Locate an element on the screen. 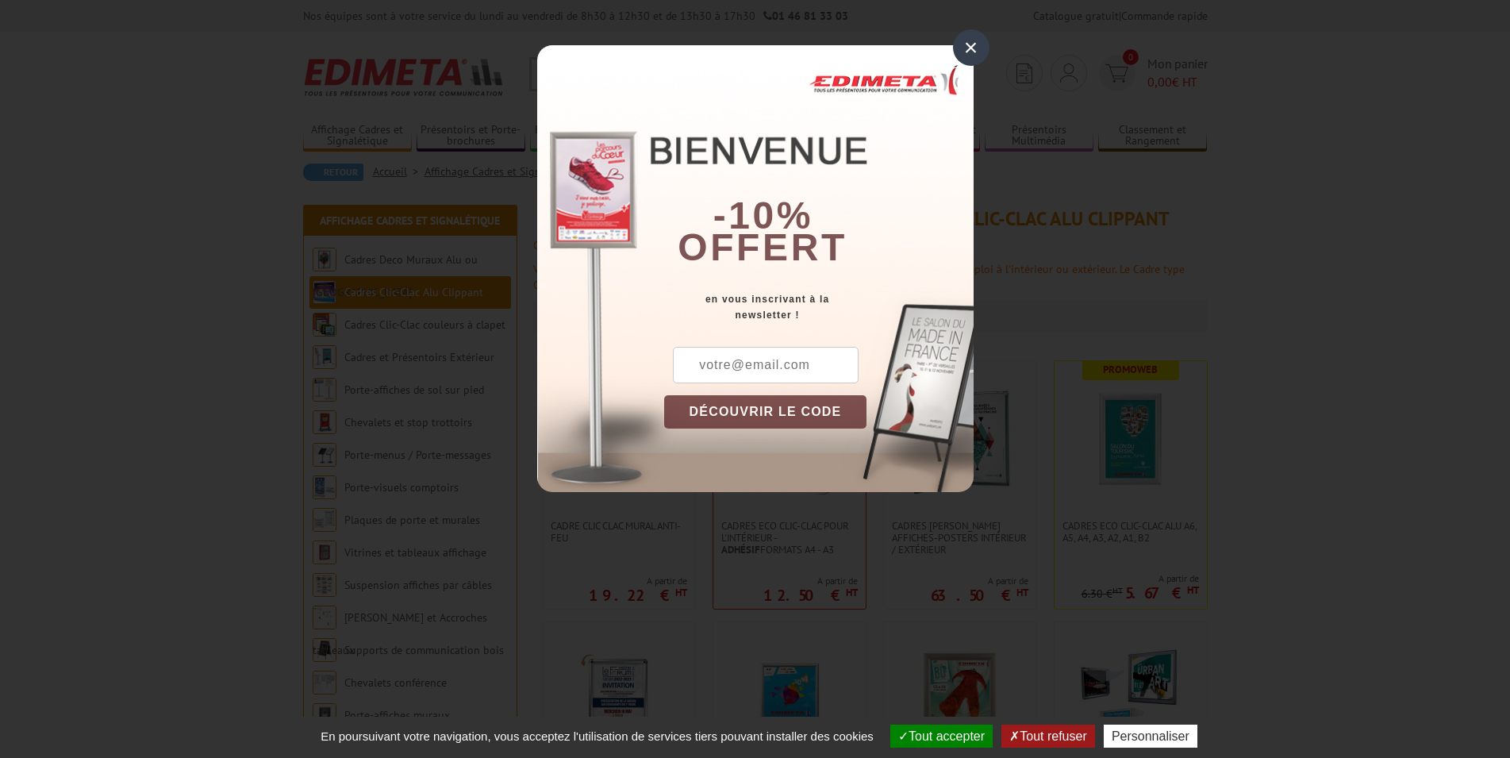  div: en vous inscrivant à la newsletter ! is located at coordinates (819, 307).